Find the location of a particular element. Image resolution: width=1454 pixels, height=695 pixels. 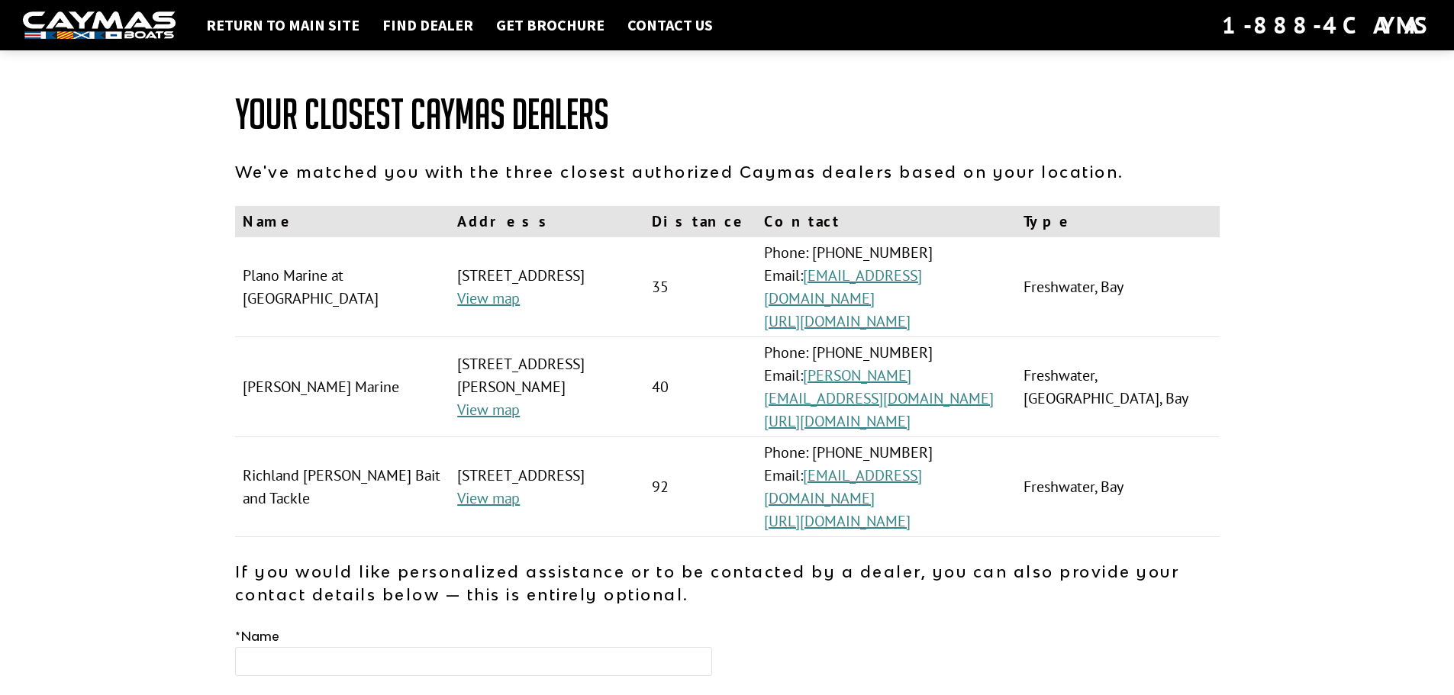

td: 35 is located at coordinates (700, 287).